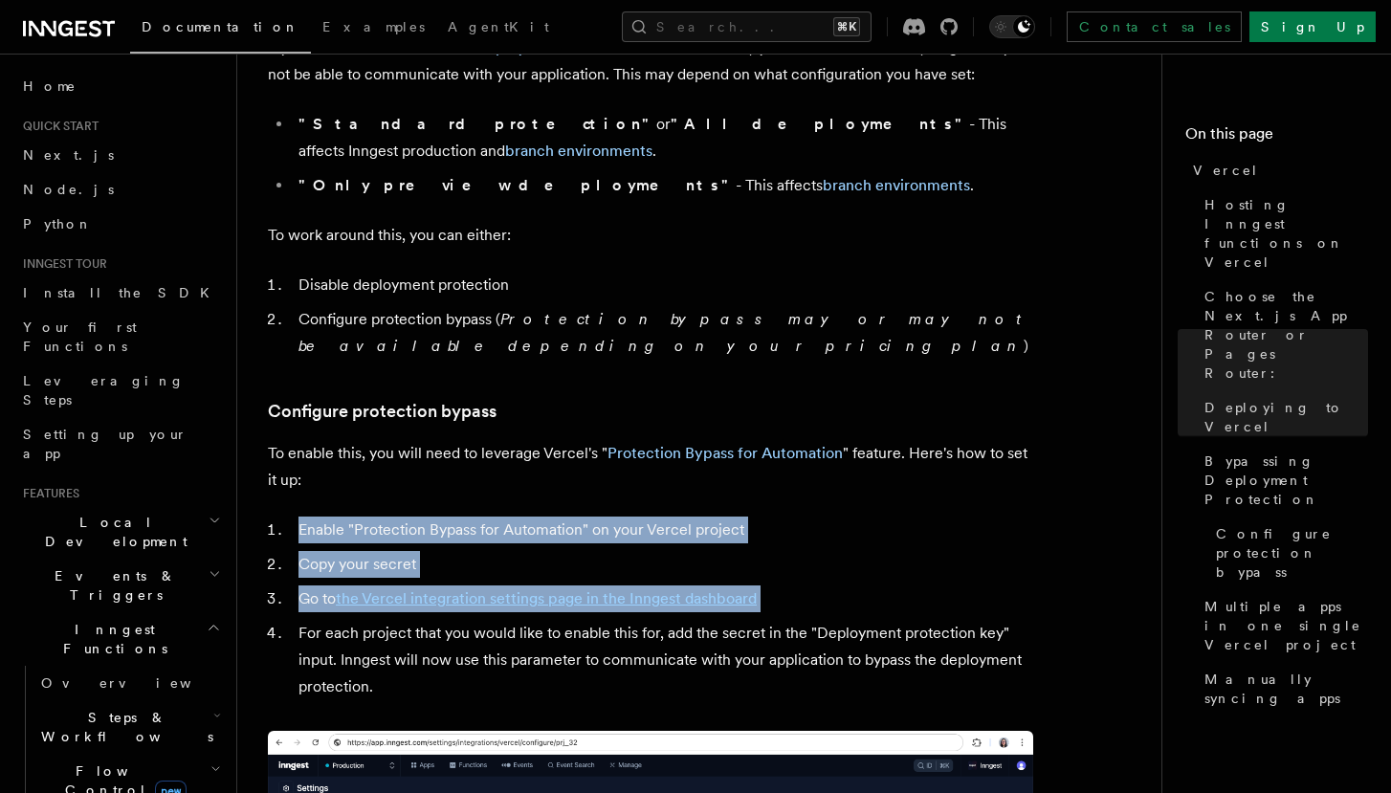 The height and width of the screenshot is (793, 1391). I want to click on a: Manually syncing apps, so click(1282, 689).